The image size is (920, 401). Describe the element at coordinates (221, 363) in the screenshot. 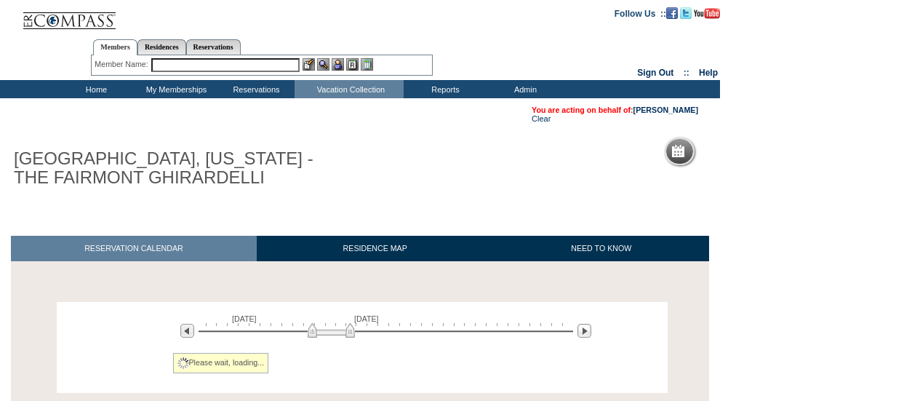

I see `div: Please wait, loading...` at that location.